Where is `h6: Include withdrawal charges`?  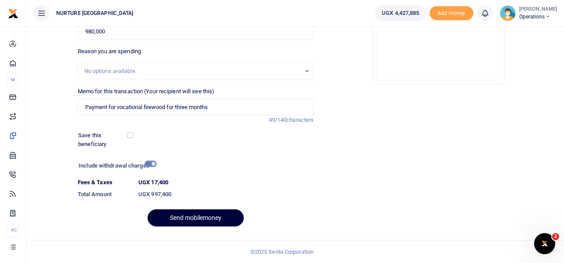
h6: Include withdrawal charges is located at coordinates (116, 166).